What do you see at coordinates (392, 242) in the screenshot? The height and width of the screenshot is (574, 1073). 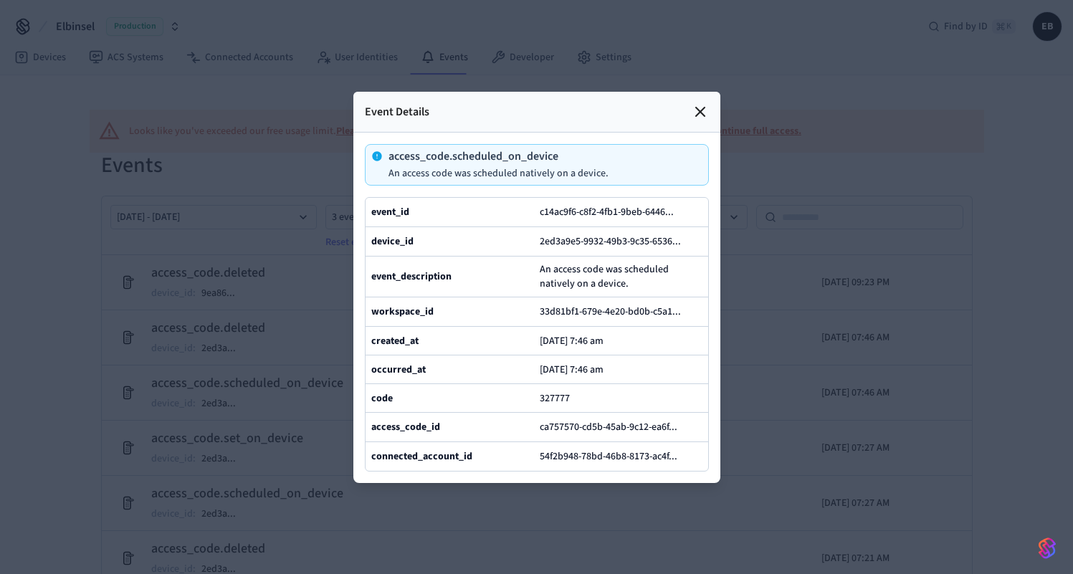 I see `b: device_id` at bounding box center [392, 242].